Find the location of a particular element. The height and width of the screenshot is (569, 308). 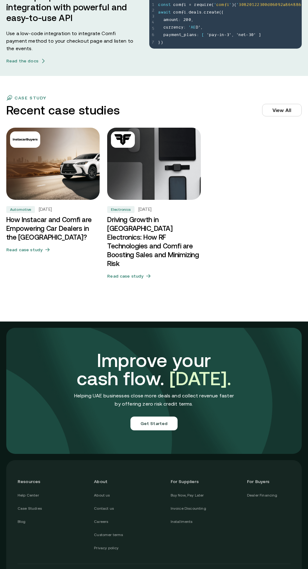

button: Read case study is located at coordinates (153, 276).